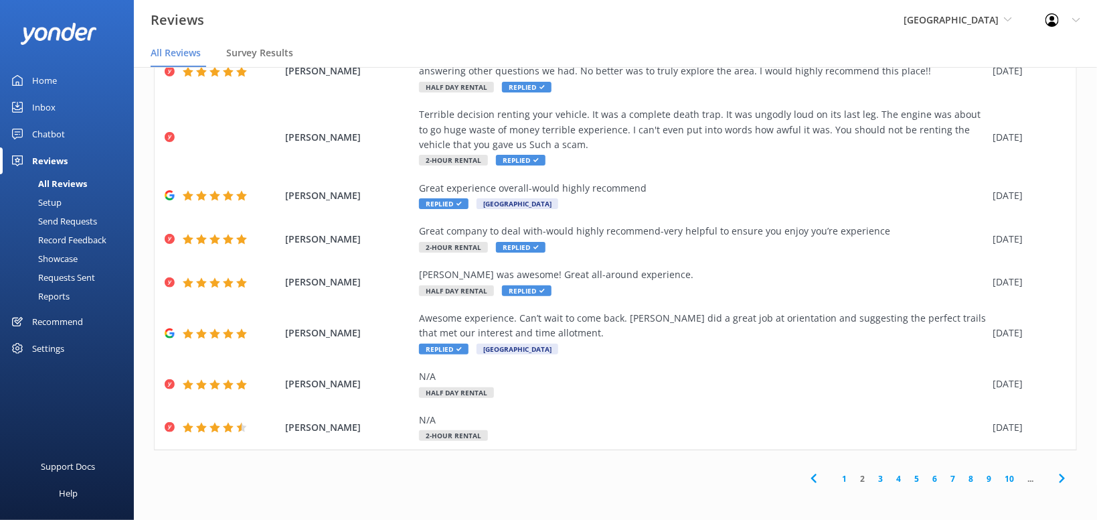 This screenshot has height=520, width=1097. I want to click on a: 2, so click(862, 478).